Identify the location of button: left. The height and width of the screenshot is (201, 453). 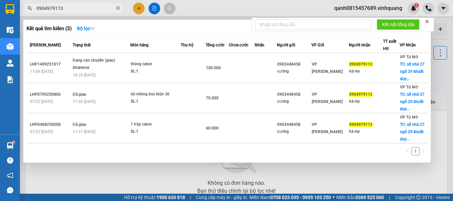
(408, 152).